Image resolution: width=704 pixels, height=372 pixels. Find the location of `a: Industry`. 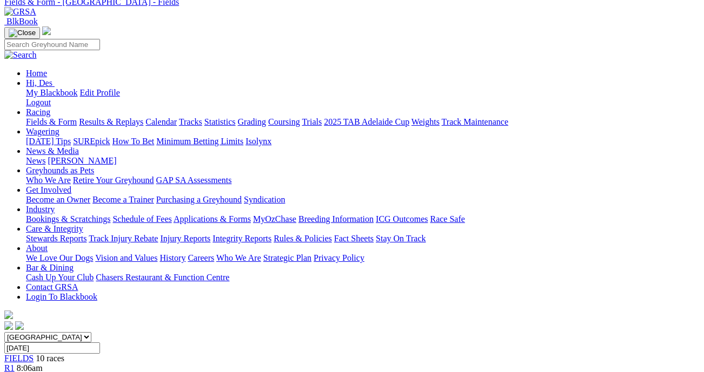

a: Industry is located at coordinates (40, 209).